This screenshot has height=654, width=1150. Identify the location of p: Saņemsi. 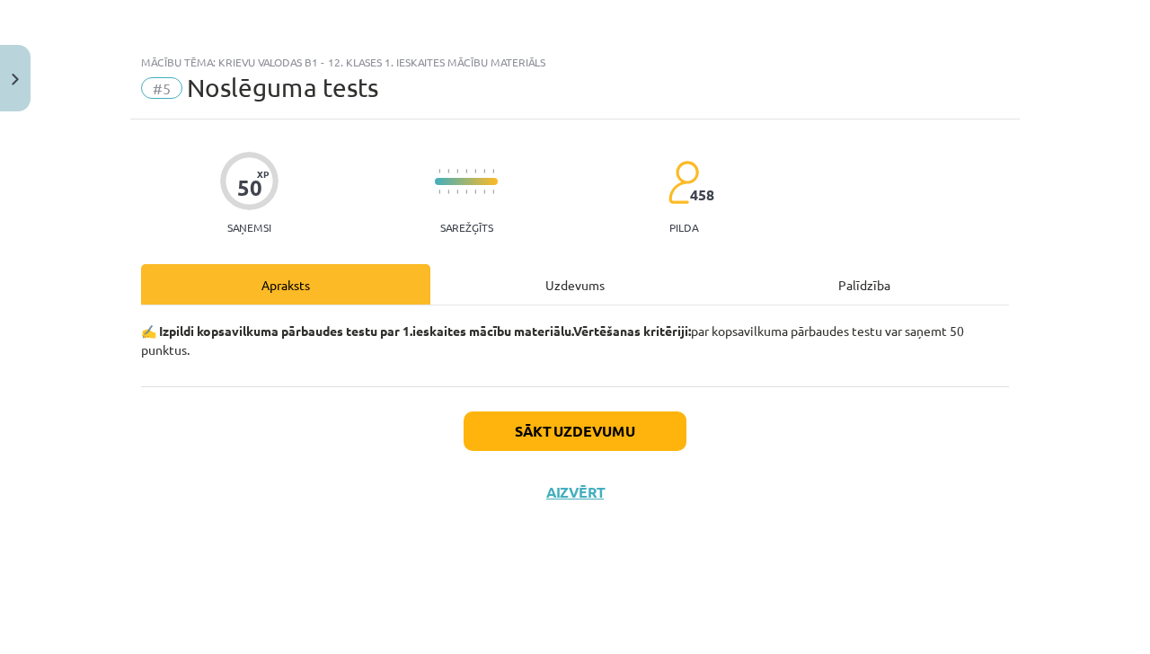
(249, 227).